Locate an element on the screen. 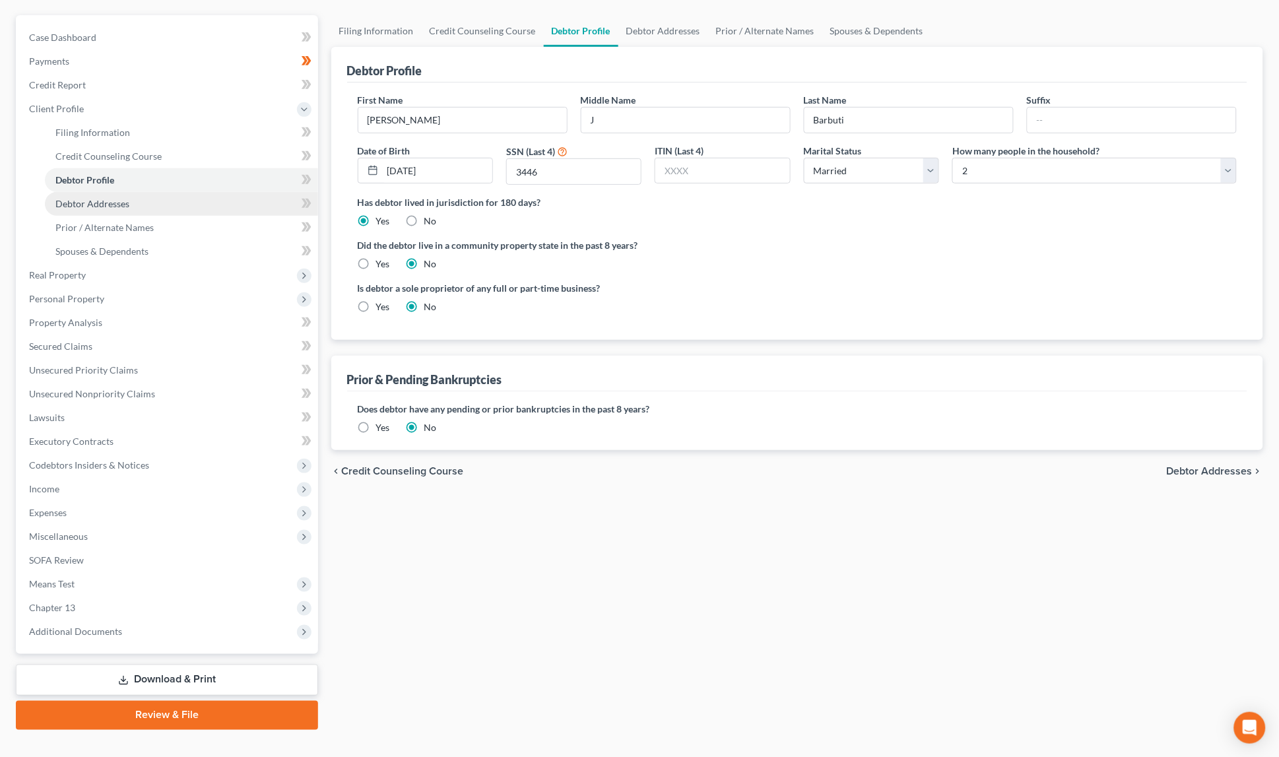 This screenshot has height=757, width=1279. a: Credit Report is located at coordinates (168, 85).